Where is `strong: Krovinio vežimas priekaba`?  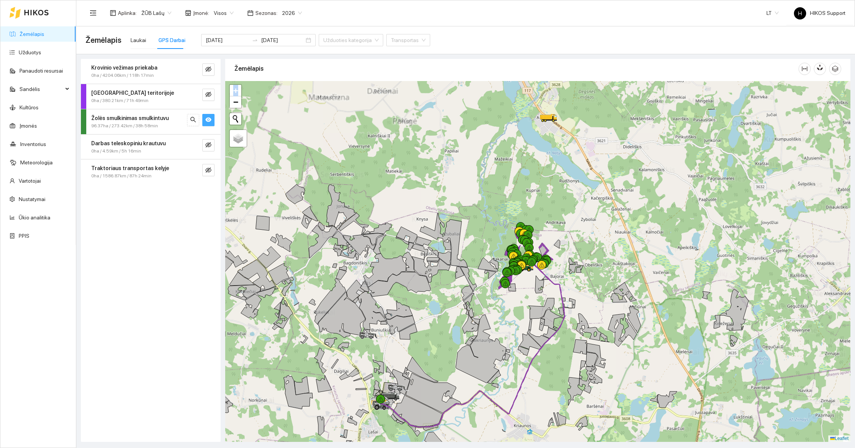
strong: Krovinio vežimas priekaba is located at coordinates (124, 68).